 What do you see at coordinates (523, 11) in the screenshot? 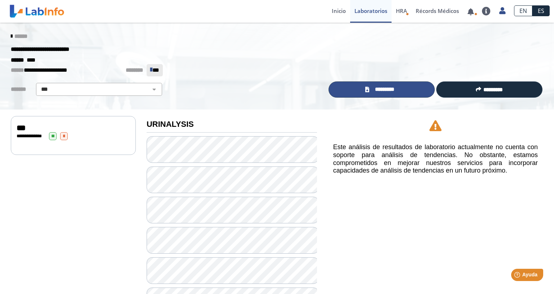
I see `a: EN` at bounding box center [523, 11].